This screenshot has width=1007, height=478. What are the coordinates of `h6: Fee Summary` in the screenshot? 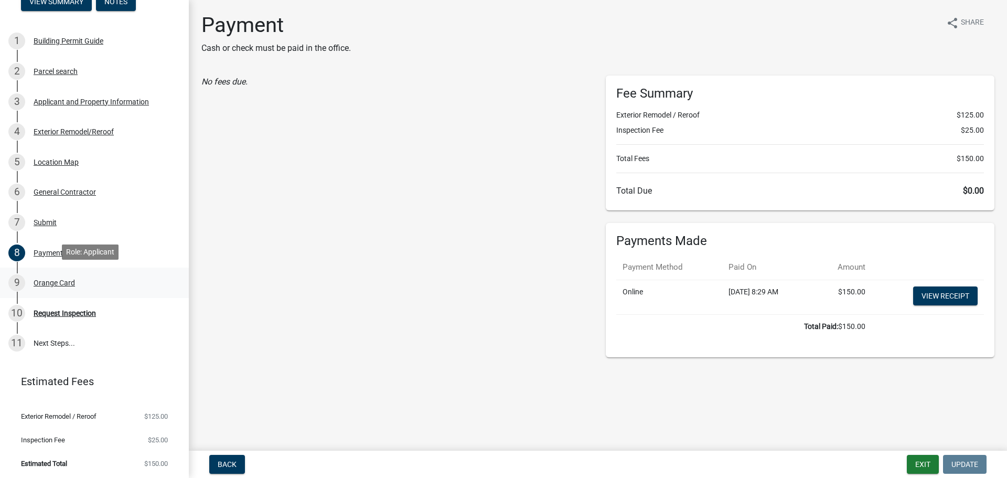 It's located at (800, 93).